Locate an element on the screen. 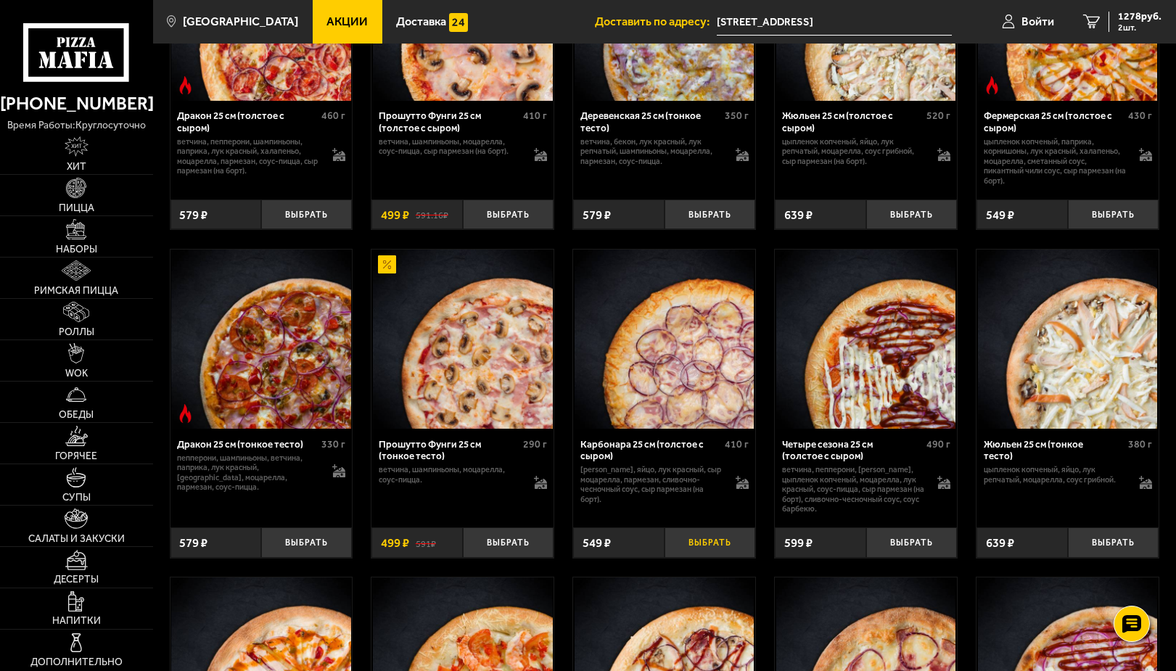  span: Римская пицца is located at coordinates (76, 291).